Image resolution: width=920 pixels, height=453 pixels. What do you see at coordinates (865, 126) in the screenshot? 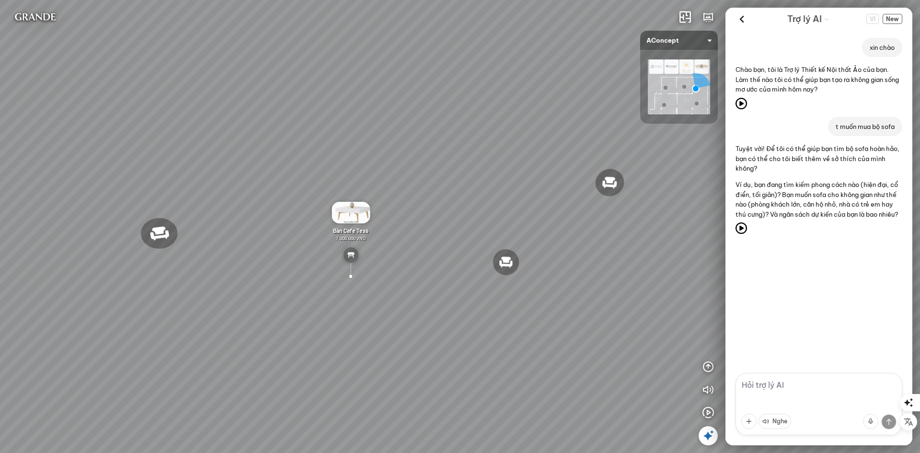
I see `p: t muốn mua bộ sofa` at bounding box center [865, 126].